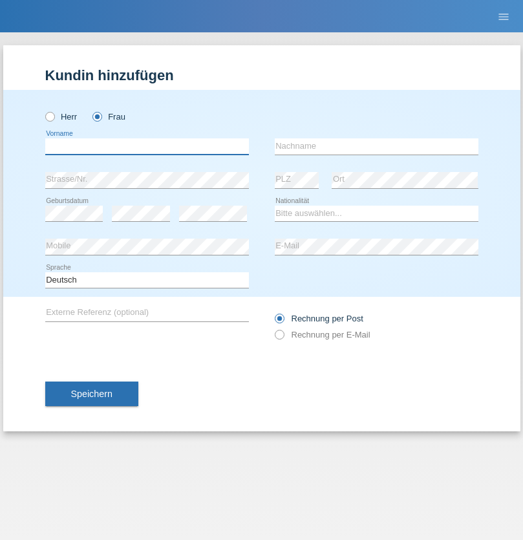 Image resolution: width=523 pixels, height=540 pixels. What do you see at coordinates (92, 394) in the screenshot?
I see `button: Speichern` at bounding box center [92, 394].